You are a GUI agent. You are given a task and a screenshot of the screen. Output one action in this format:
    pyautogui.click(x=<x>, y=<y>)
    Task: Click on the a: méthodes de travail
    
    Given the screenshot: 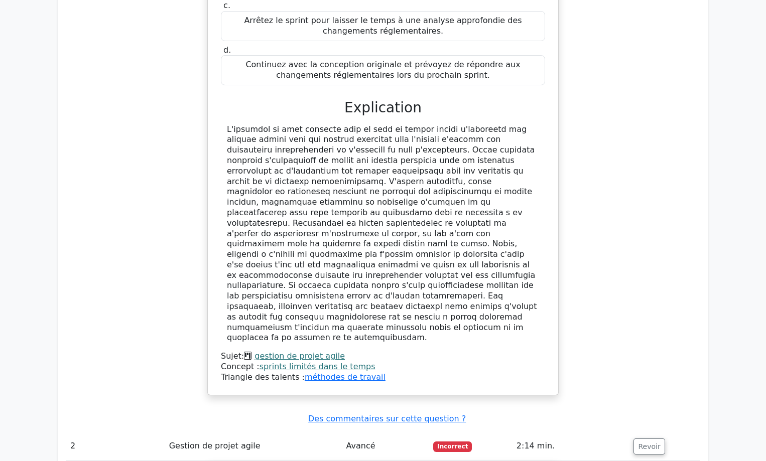 What is the action you would take?
    pyautogui.click(x=345, y=377)
    